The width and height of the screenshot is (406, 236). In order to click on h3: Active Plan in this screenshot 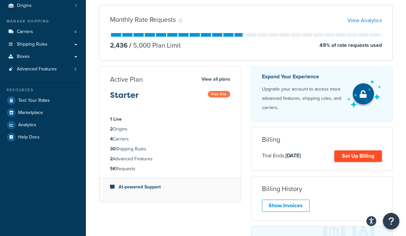, I will do `click(126, 79)`.